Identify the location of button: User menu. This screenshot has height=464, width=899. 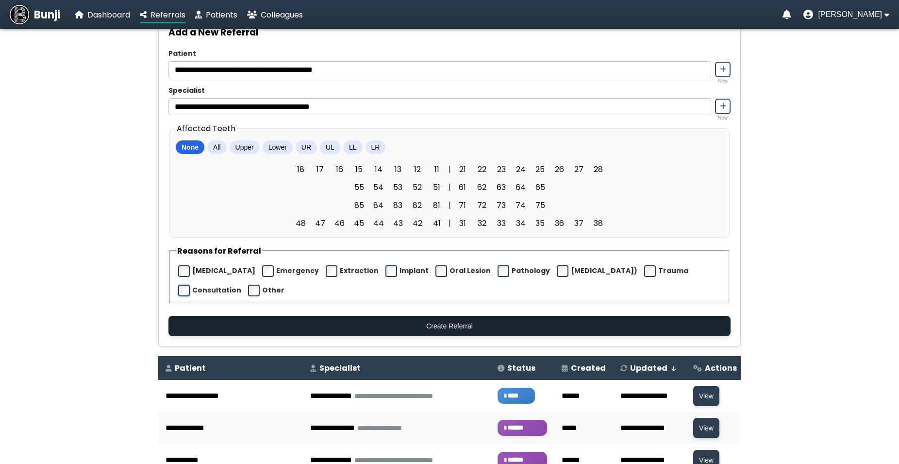
(846, 15).